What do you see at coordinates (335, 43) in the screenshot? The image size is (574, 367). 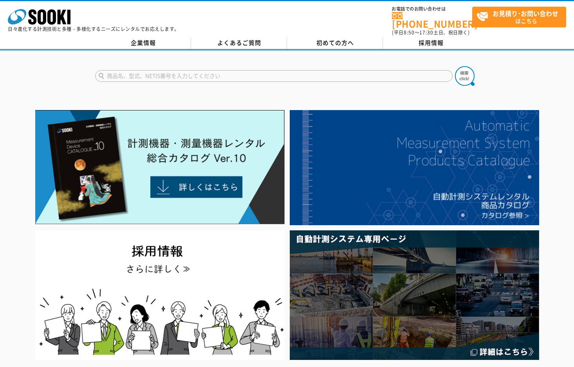 I see `span: 初めての方へ` at bounding box center [335, 43].